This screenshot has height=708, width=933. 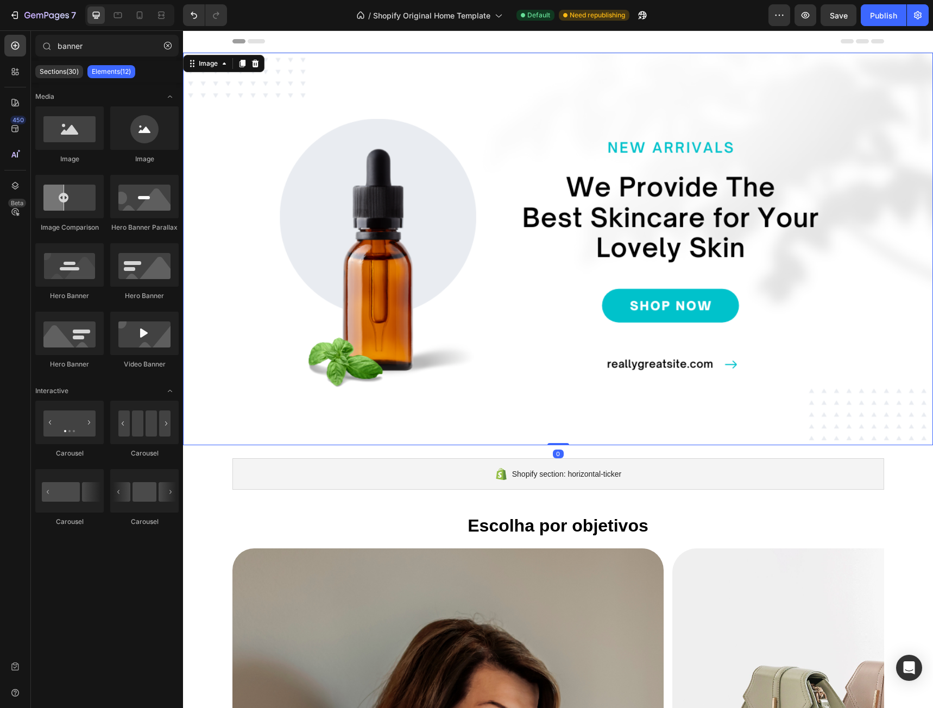 What do you see at coordinates (375, 423) in the screenshot?
I see `div: 0` at bounding box center [375, 423].